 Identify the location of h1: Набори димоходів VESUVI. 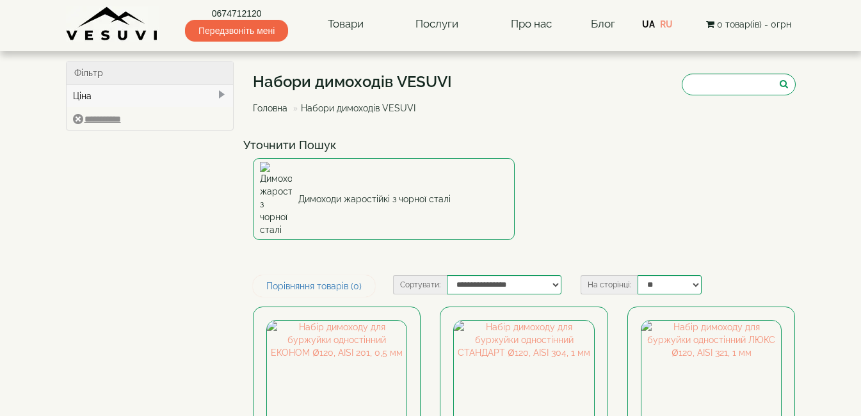
(352, 82).